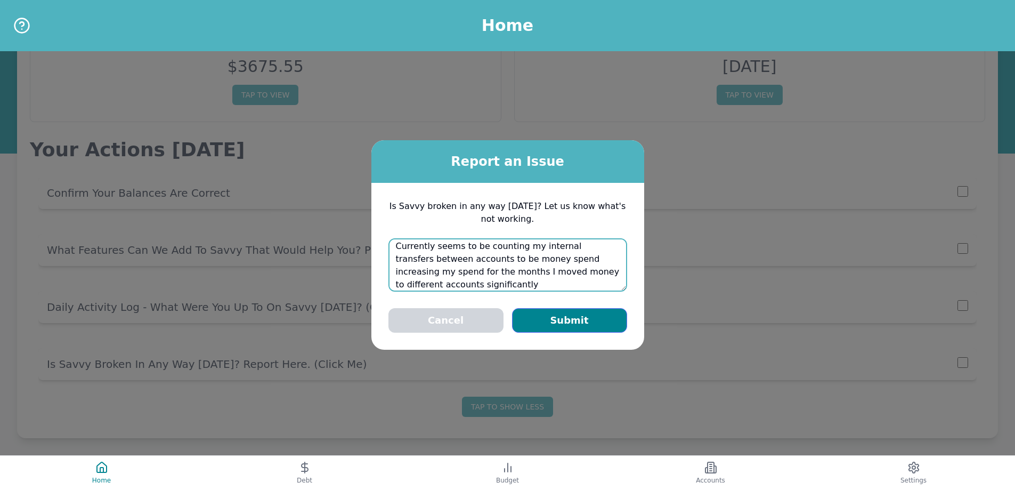 The height and width of the screenshot is (490, 1015). Describe the element at coordinates (913, 473) in the screenshot. I see `button: Settings` at that location.